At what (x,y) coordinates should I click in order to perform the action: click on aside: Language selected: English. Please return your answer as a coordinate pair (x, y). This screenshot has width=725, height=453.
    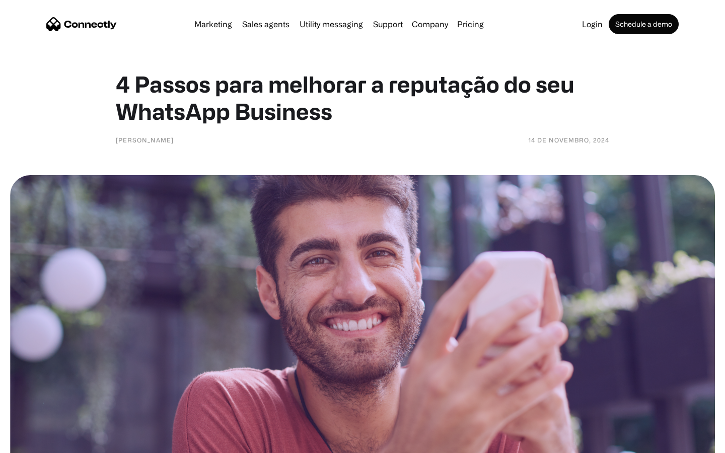
    Looking at the image, I should click on (35, 443).